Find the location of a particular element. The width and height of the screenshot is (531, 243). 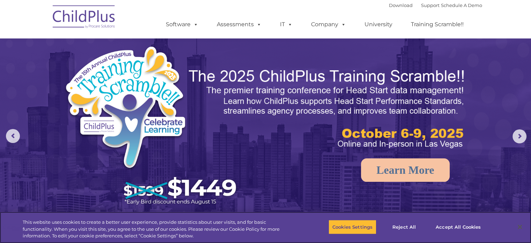

a: Schedule A Demo is located at coordinates (462, 5).